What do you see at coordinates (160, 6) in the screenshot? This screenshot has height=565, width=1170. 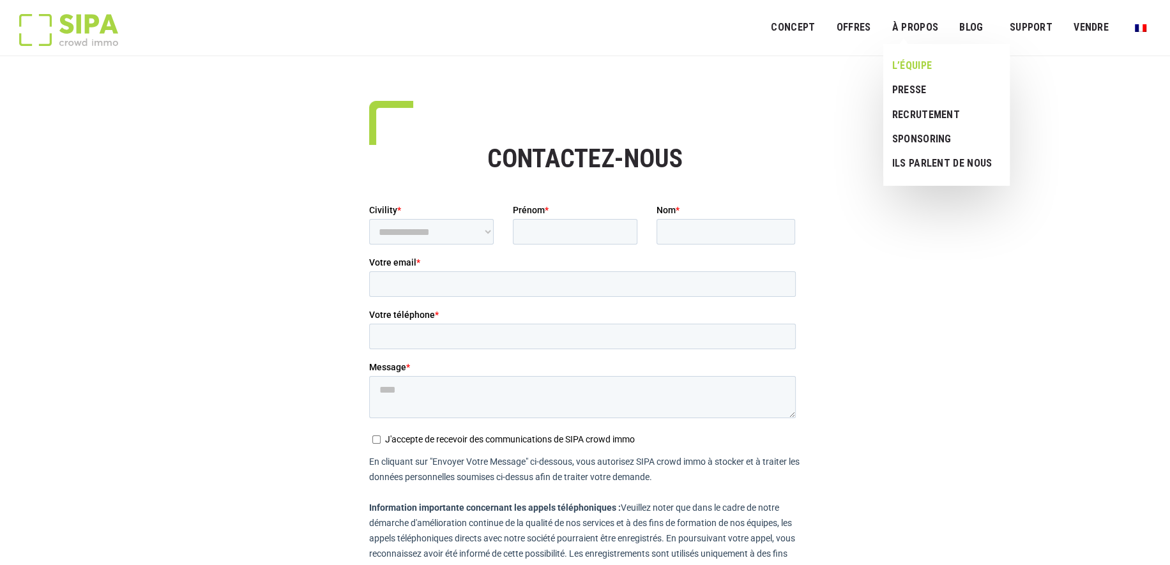 I see `span: Prénom` at bounding box center [160, 6].